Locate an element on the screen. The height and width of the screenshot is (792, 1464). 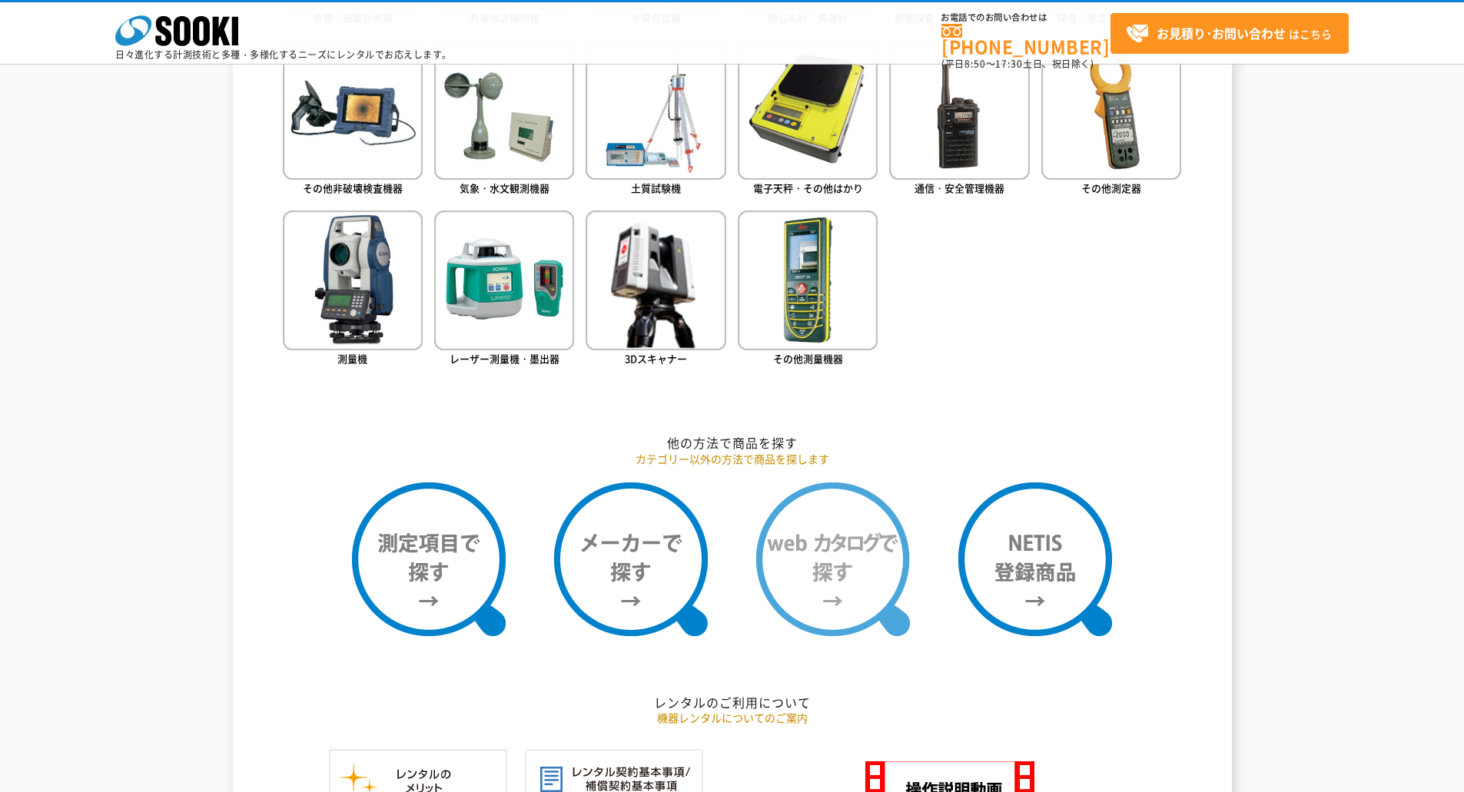
h2: 他の方法で商品を探す is located at coordinates (732, 443).